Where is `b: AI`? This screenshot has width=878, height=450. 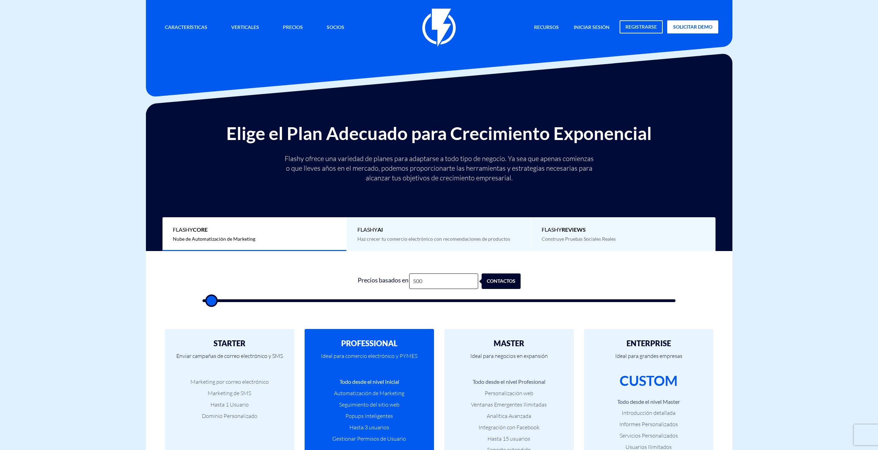
b: AI is located at coordinates (380, 229).